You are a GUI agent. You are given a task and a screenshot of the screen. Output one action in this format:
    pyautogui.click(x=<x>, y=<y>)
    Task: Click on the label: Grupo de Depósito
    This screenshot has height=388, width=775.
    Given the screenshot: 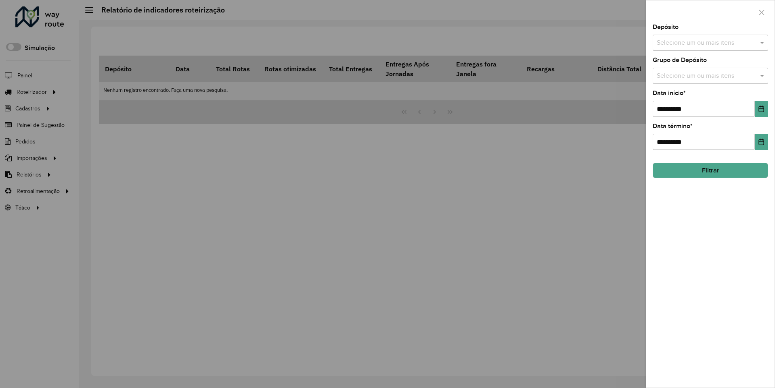 What is the action you would take?
    pyautogui.click(x=679, y=60)
    